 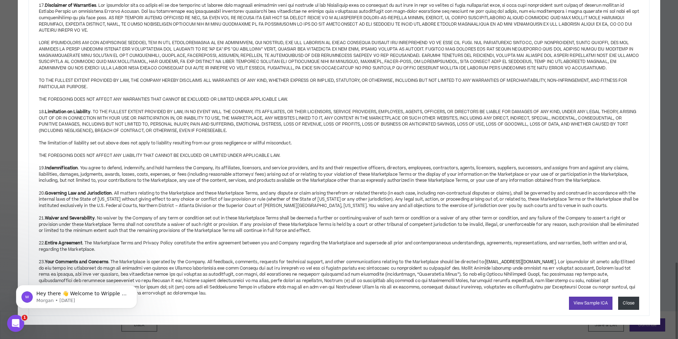 What do you see at coordinates (71, 27) in the screenshot?
I see `div: message notification from Morgan, 3d ago. Hey there 👋 Welcome to Wripple 🙌 Take a look around! If...` at bounding box center [71, 27].